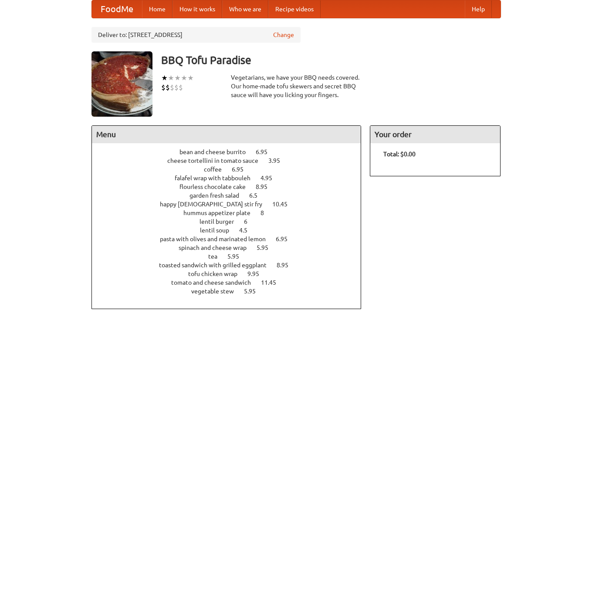 The image size is (592, 616). What do you see at coordinates (278, 161) in the screenshot?
I see `span: 3.95` at bounding box center [278, 161].